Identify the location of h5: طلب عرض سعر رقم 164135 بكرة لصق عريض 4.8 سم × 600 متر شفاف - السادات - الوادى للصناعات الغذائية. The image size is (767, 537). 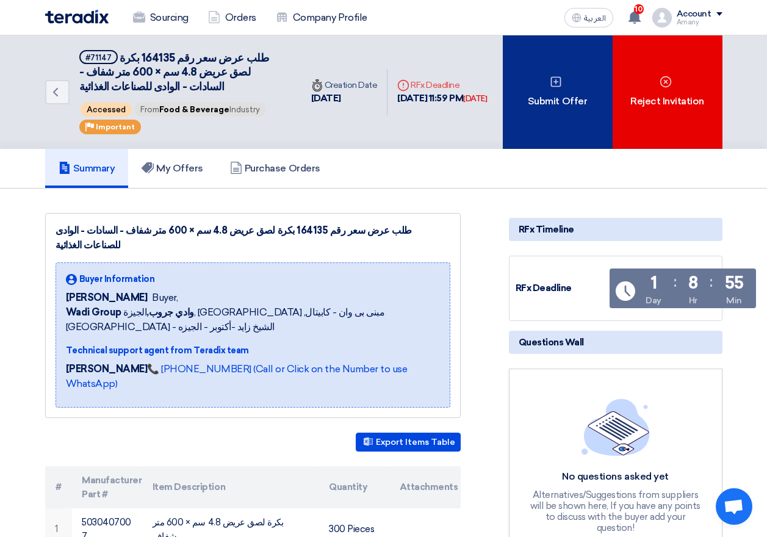
(183, 72).